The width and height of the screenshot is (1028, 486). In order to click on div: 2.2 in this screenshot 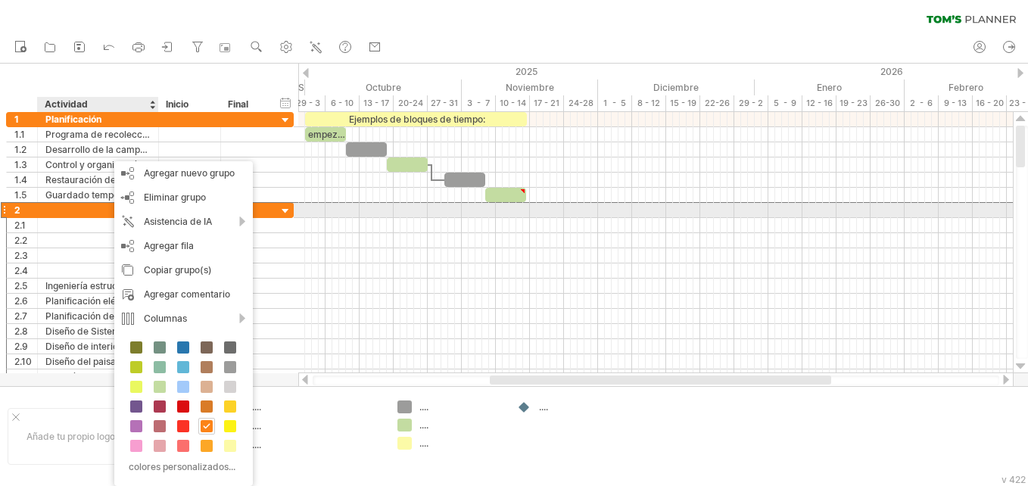, I will do `click(26, 240)`.